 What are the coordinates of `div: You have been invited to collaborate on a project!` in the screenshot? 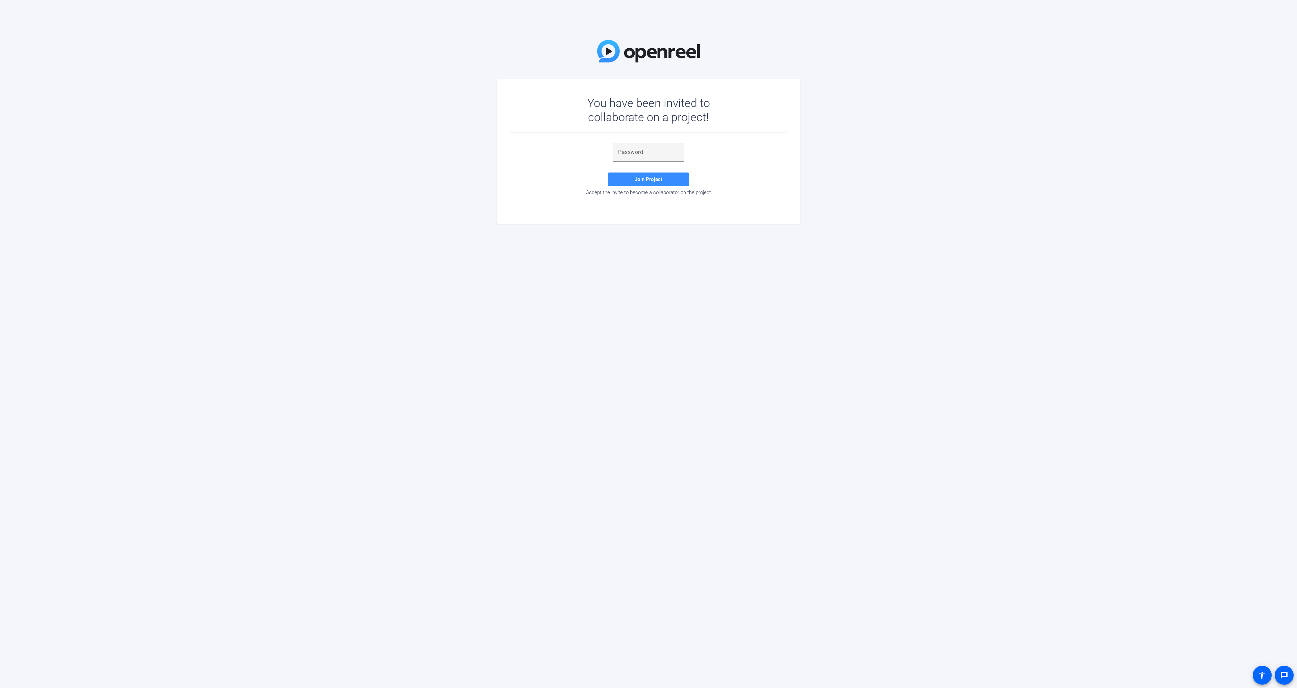 It's located at (648, 110).